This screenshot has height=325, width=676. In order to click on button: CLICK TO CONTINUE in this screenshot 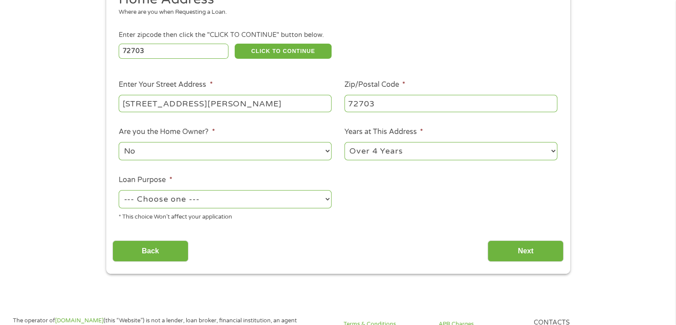, I will do `click(283, 51)`.